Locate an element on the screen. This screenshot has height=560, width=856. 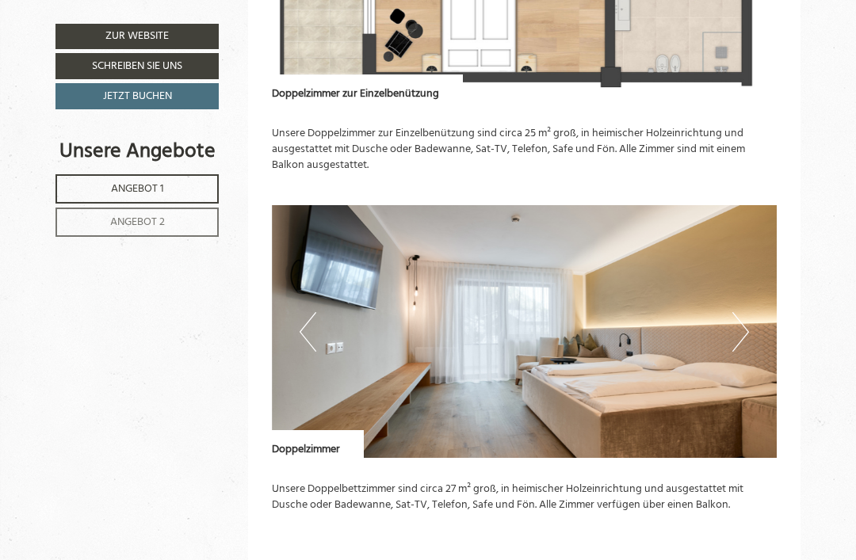
div: Unsere Angebote is located at coordinates (137, 151).